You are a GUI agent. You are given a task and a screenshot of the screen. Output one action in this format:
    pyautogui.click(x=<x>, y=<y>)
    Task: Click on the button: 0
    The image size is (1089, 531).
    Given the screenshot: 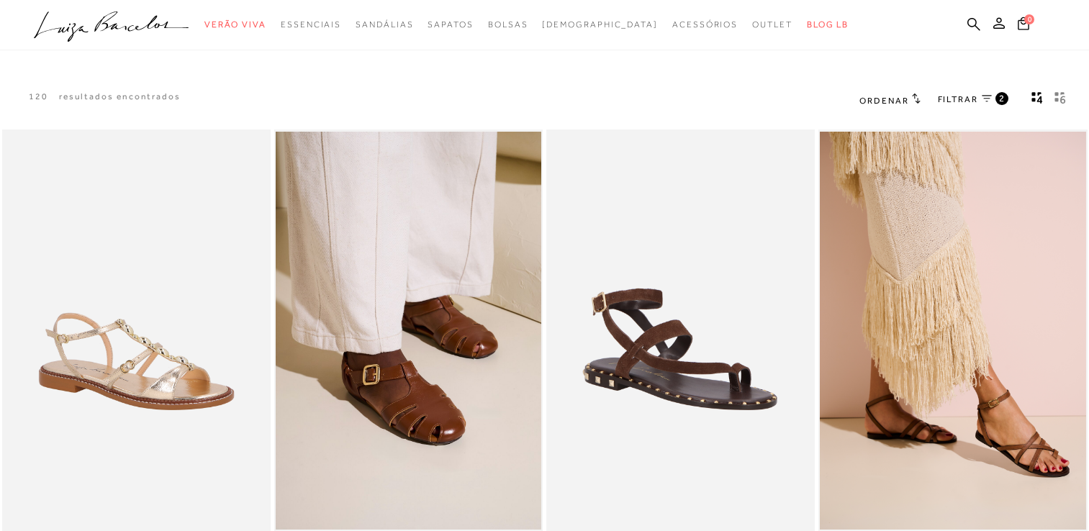 What is the action you would take?
    pyautogui.click(x=1024, y=25)
    